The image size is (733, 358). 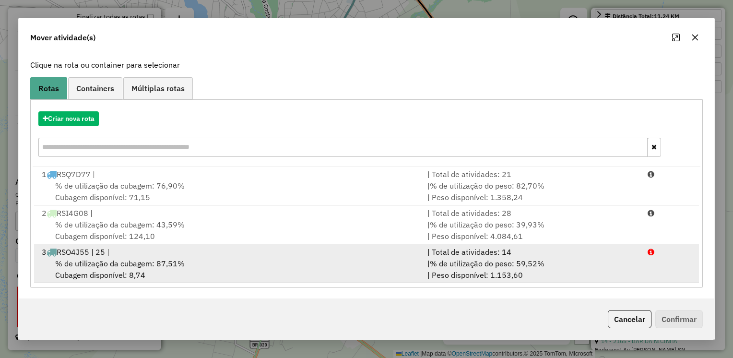 I want to click on button: Maximize, so click(x=675, y=37).